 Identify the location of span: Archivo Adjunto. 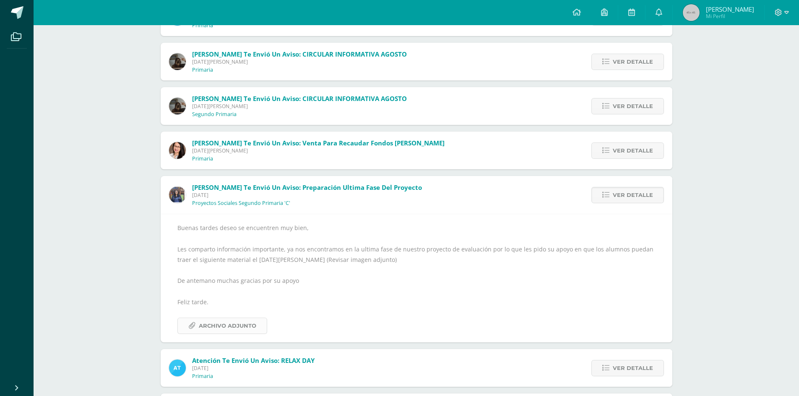
(227, 326).